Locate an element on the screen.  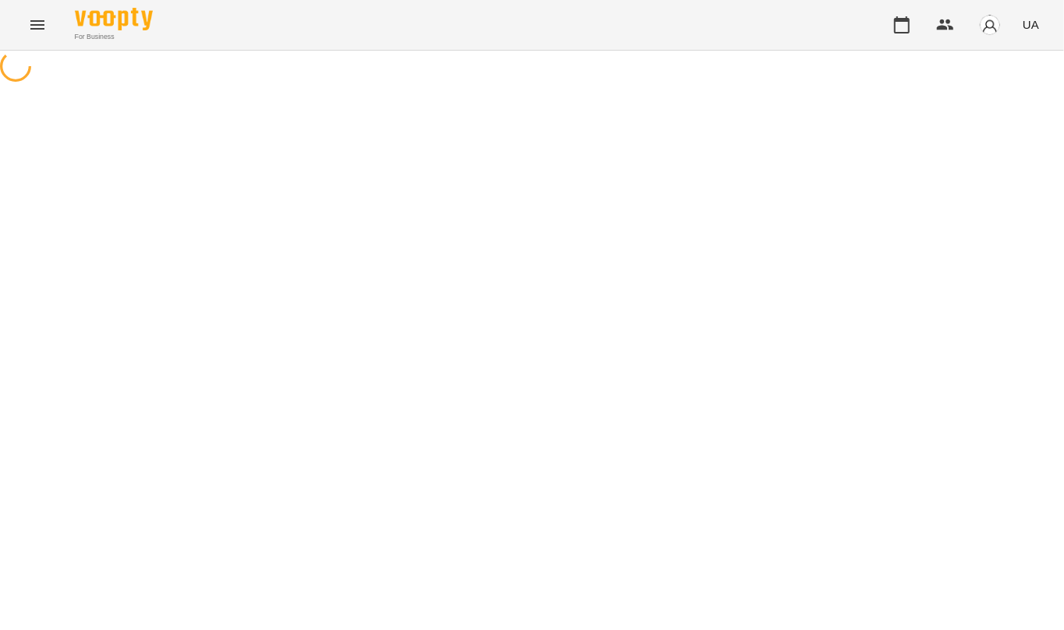
img: avatar_s.png is located at coordinates (990, 25).